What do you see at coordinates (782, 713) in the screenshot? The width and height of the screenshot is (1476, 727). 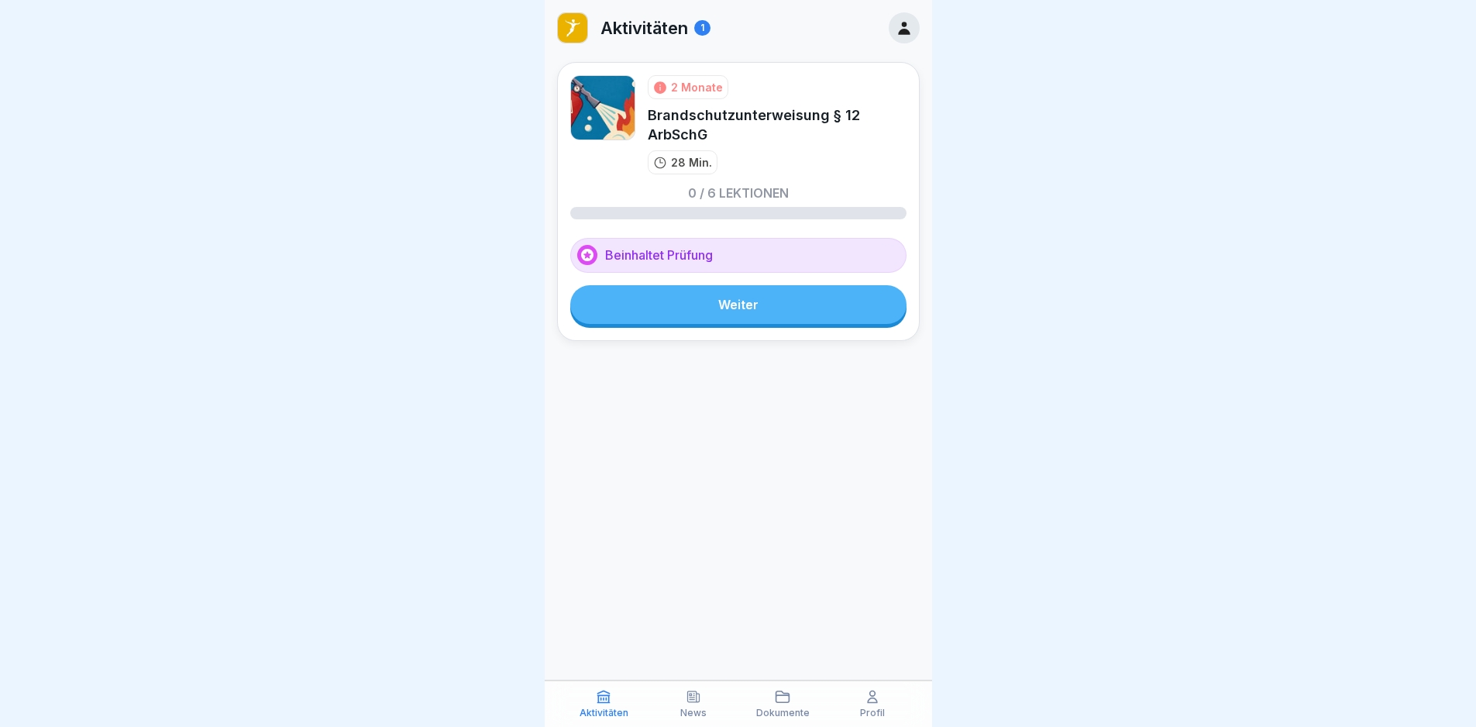 I see `p: Dokumente` at bounding box center [782, 713].